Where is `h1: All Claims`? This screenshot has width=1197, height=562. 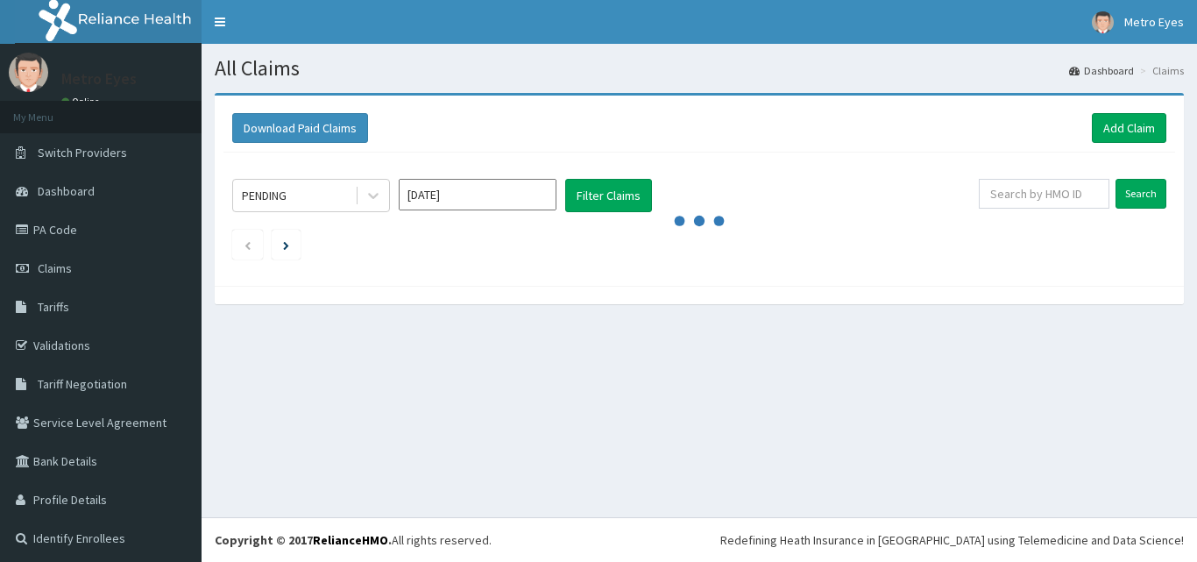 h1: All Claims is located at coordinates (700, 68).